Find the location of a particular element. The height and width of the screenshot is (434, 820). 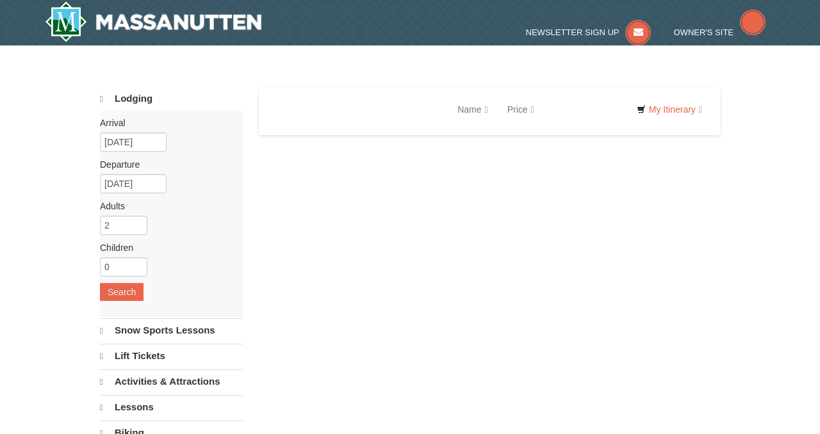

span: Newsletter Sign Up is located at coordinates (573, 32).